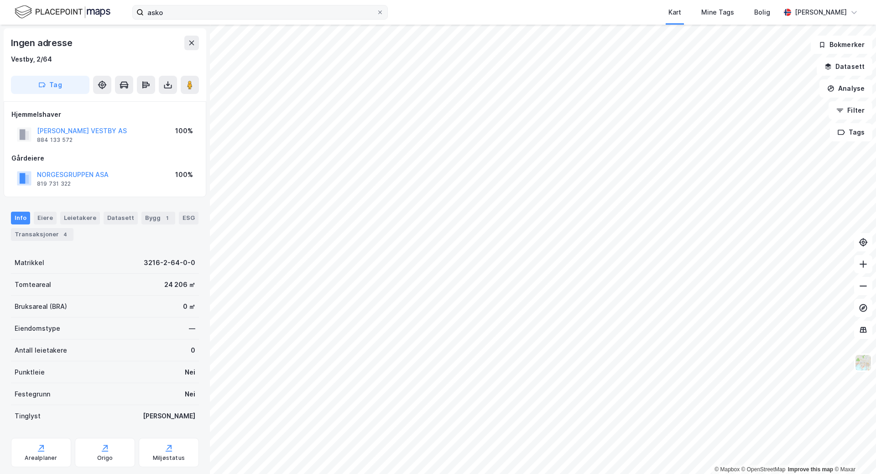 The height and width of the screenshot is (474, 876). Describe the element at coordinates (810, 469) in the screenshot. I see `a: Improve this map` at that location.